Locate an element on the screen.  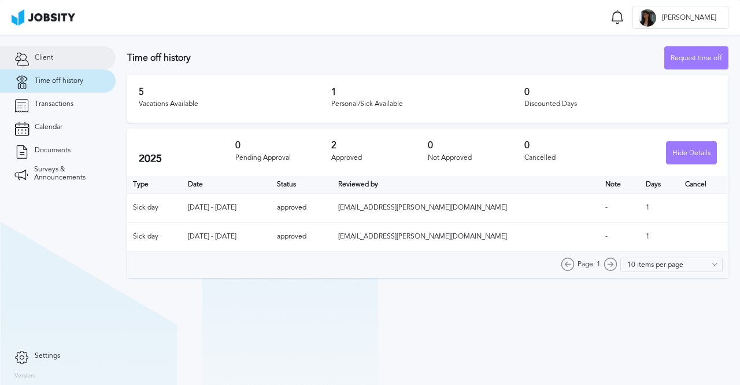
div: Personal/Sick Available is located at coordinates (427, 104).